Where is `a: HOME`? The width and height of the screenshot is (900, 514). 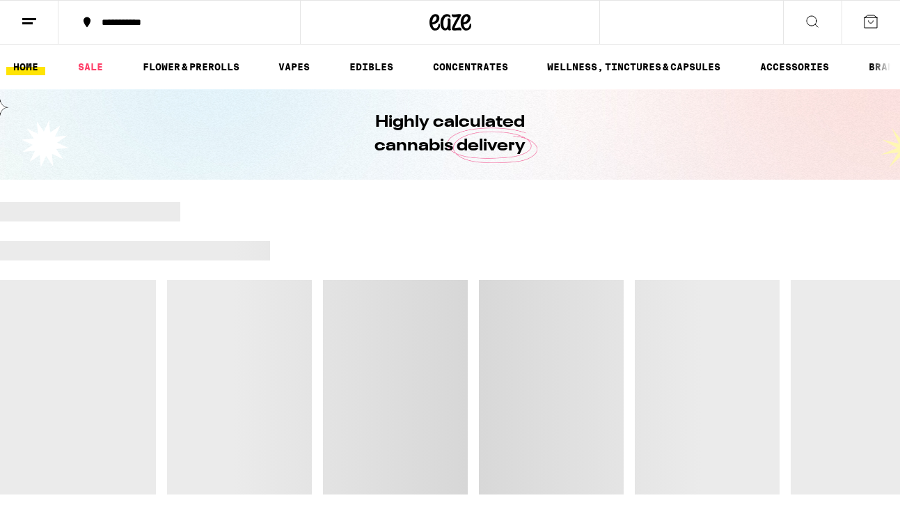 a: HOME is located at coordinates (26, 67).